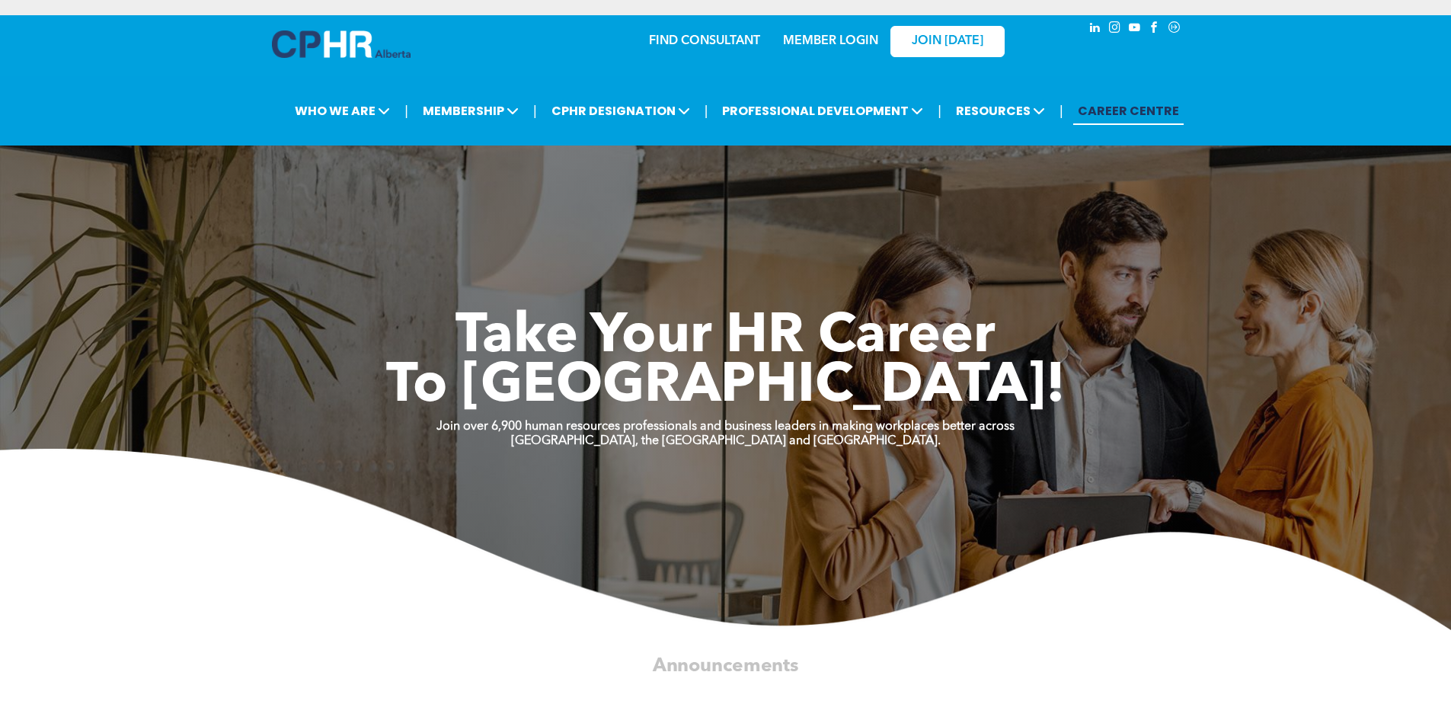 The height and width of the screenshot is (720, 1451). What do you see at coordinates (1095, 29) in the screenshot?
I see `a: linkedin` at bounding box center [1095, 29].